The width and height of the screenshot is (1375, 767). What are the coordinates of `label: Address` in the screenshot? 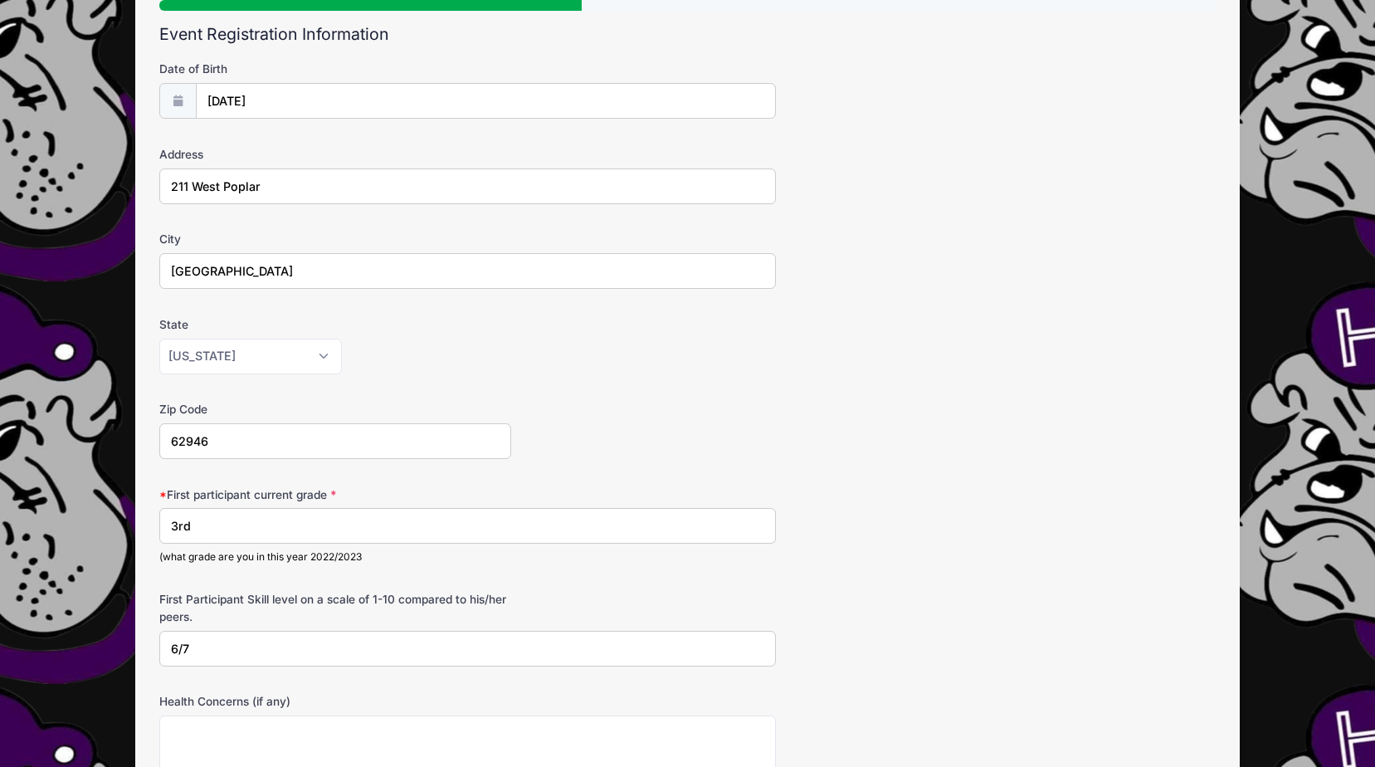 It's located at (335, 154).